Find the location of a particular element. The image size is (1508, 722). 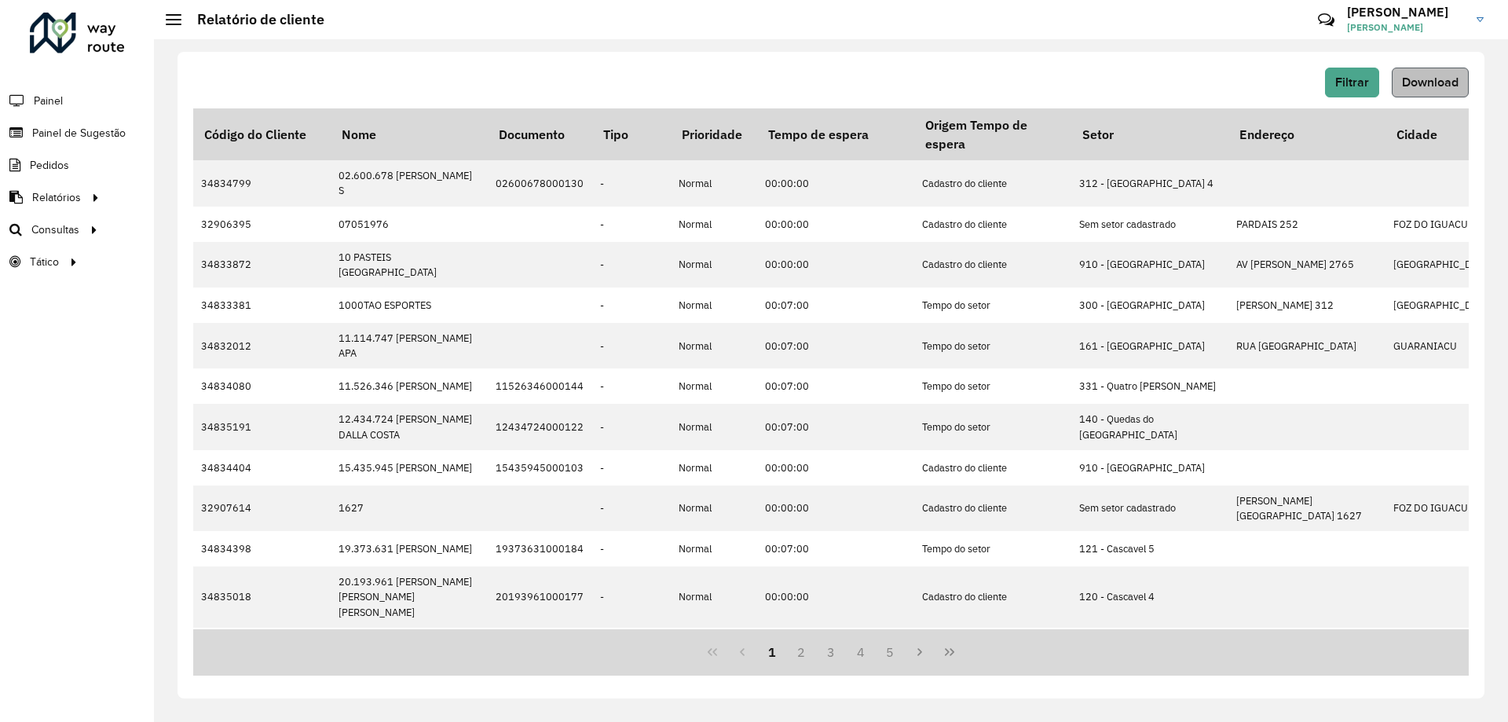

td: 34833381 is located at coordinates (262, 305).